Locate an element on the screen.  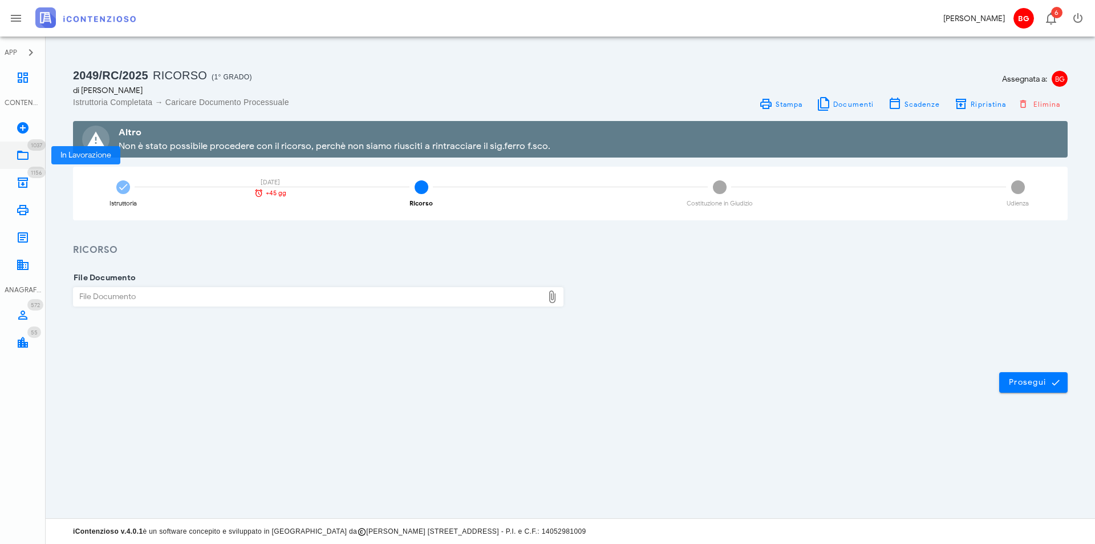
strong: iContenzioso v.4.0.1 is located at coordinates (108, 531).